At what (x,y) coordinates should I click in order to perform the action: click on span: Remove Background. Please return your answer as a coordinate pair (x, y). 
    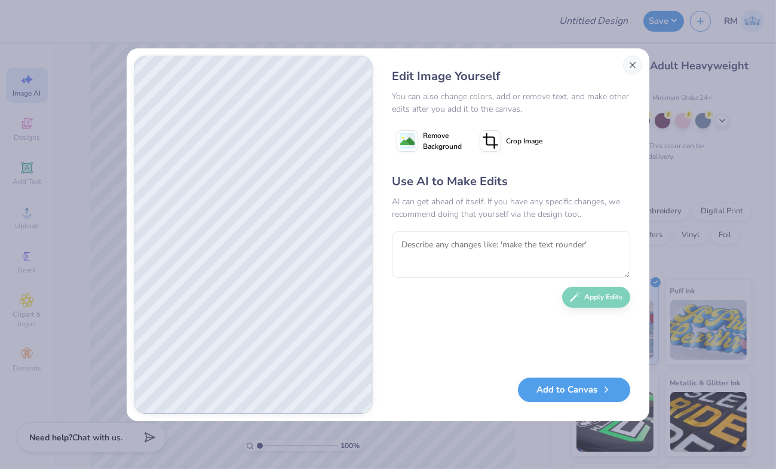
    Looking at the image, I should click on (442, 141).